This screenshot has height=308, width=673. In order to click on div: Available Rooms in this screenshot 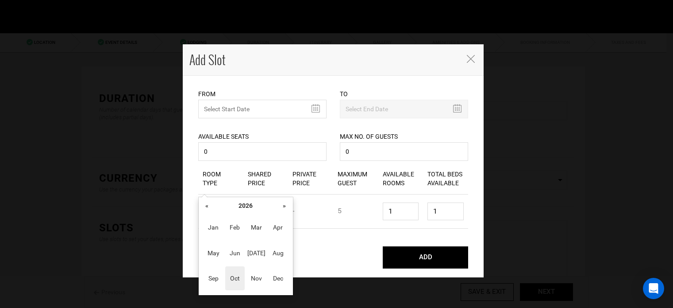, I will do `click(401, 178)`.